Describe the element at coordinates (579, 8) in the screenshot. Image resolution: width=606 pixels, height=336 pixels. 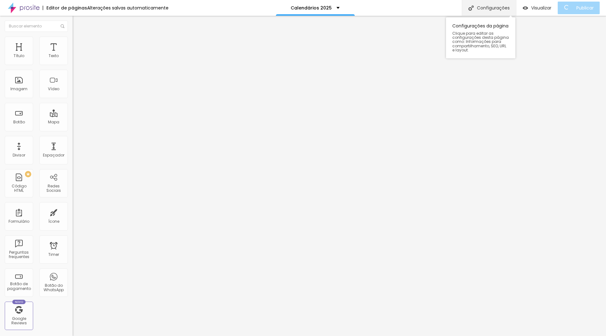
I see `button: Publicar` at that location.